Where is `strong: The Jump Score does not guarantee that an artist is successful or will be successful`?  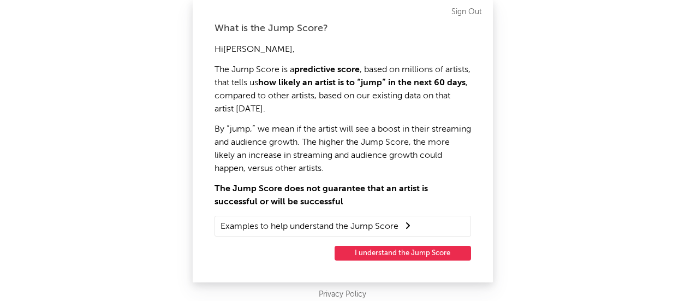 strong: The Jump Score does not guarantee that an artist is successful or will be successful is located at coordinates (321, 196).